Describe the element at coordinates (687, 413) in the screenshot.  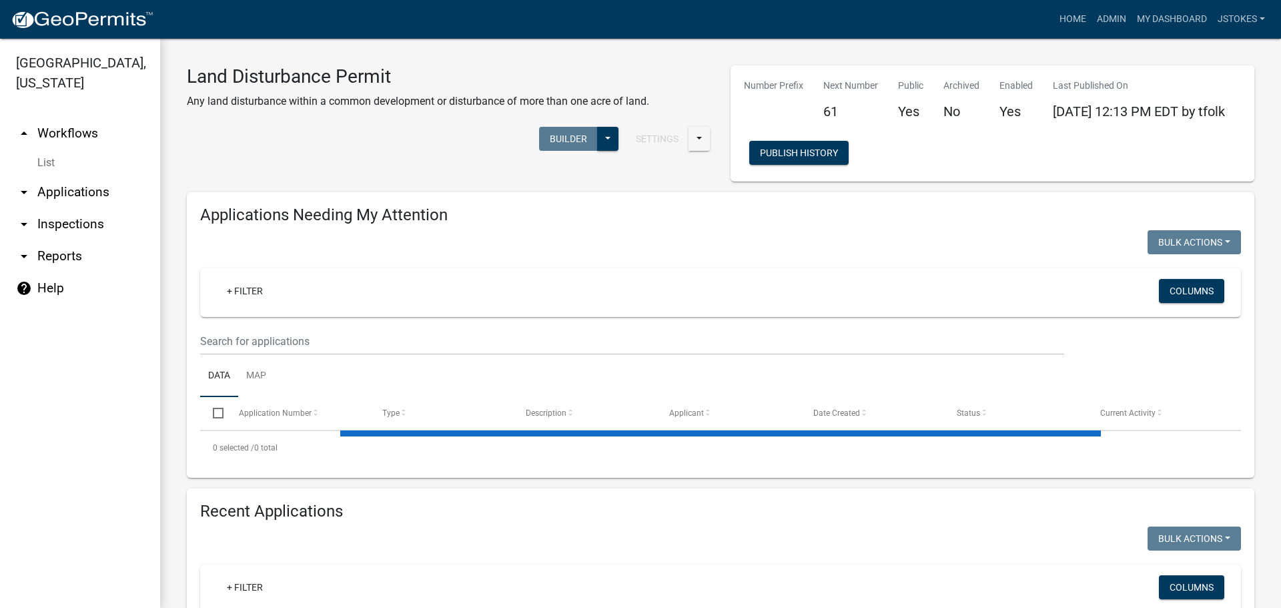
I see `span: Applicant` at that location.